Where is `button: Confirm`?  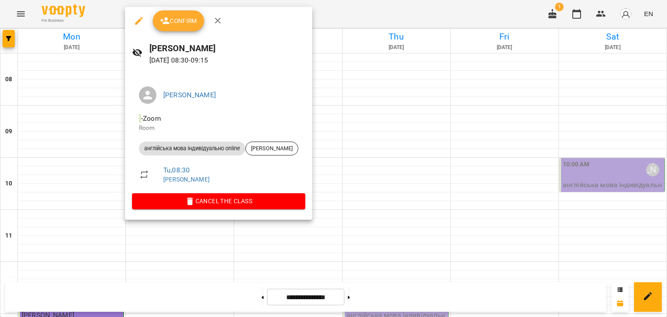
button: Confirm is located at coordinates (179, 21).